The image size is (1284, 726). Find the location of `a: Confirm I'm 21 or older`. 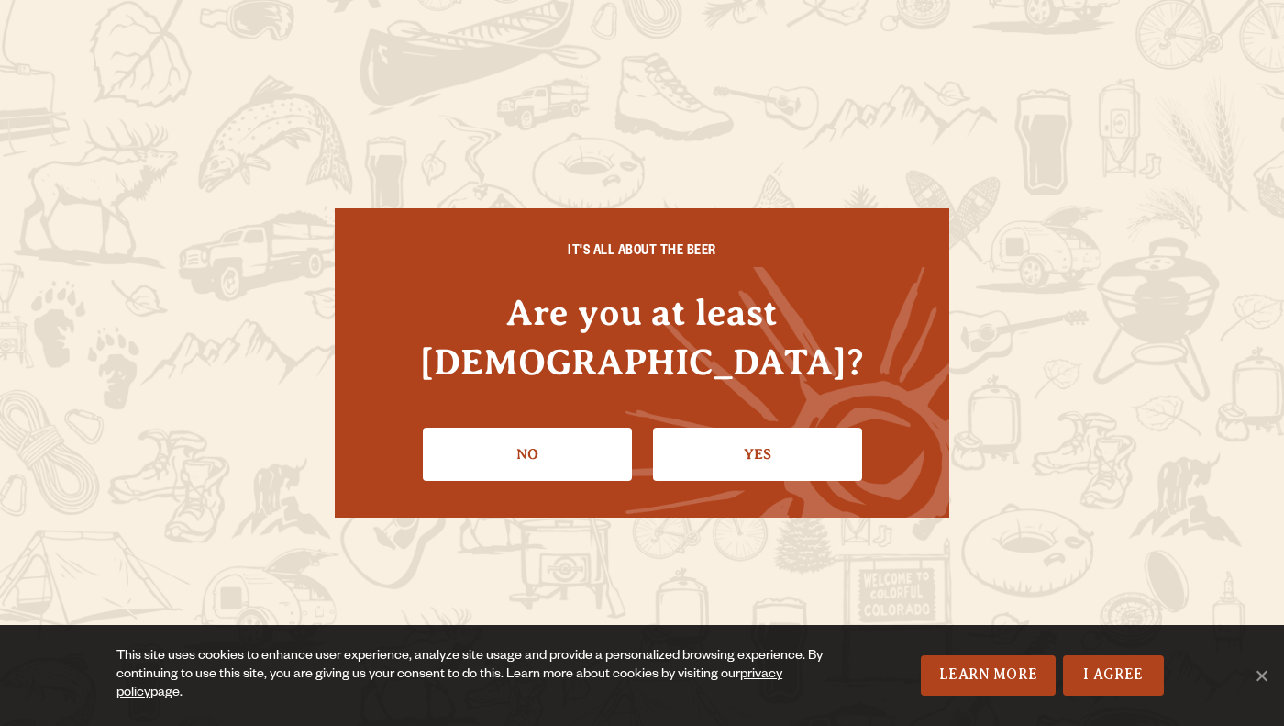

a: Confirm I'm 21 or older is located at coordinates (758, 454).